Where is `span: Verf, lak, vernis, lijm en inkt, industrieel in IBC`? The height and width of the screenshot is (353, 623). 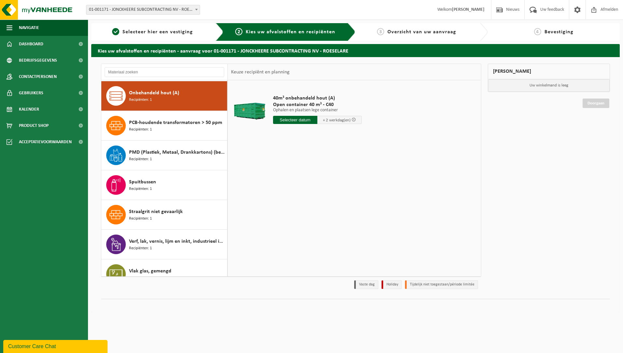
span: Verf, lak, vernis, lijm en inkt, industrieel in IBC is located at coordinates (177, 241).